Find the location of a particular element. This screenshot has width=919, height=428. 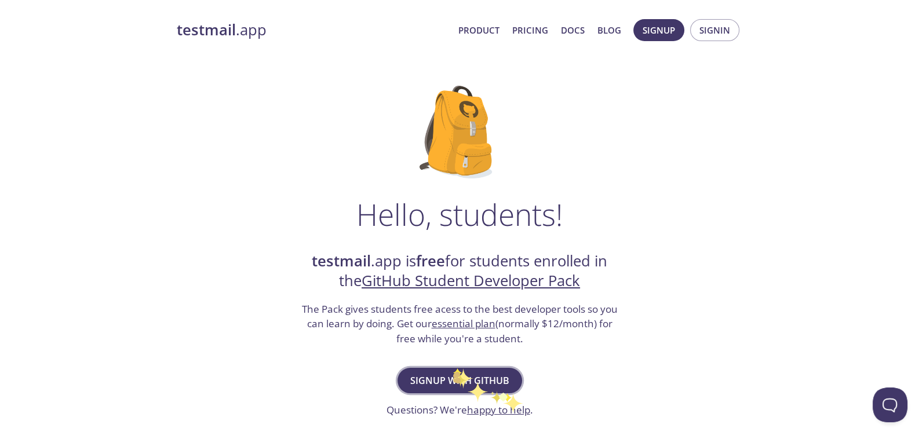

button: Signin is located at coordinates (715, 30).